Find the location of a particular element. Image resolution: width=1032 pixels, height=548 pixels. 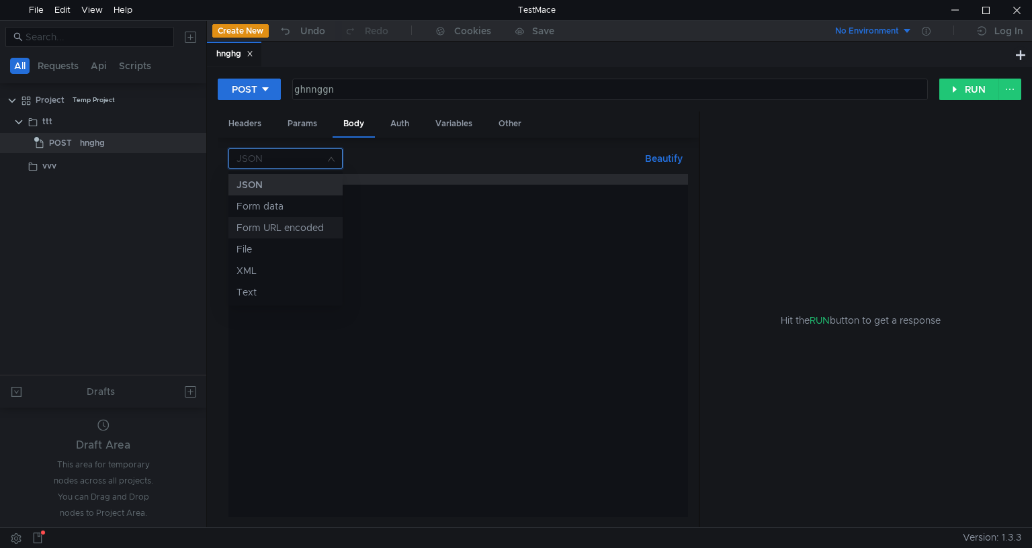

div: Text is located at coordinates (285, 292).